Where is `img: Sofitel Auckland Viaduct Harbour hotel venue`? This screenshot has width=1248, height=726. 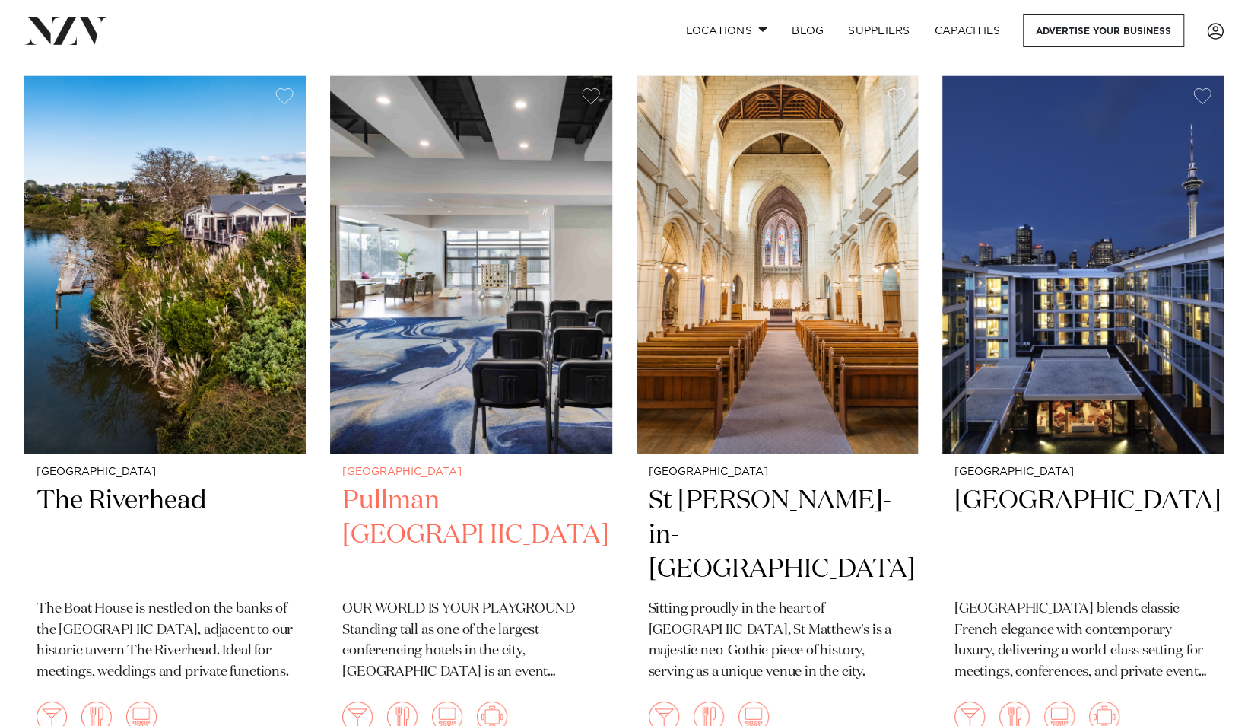 img: Sofitel Auckland Viaduct Harbour hotel venue is located at coordinates (1083, 265).